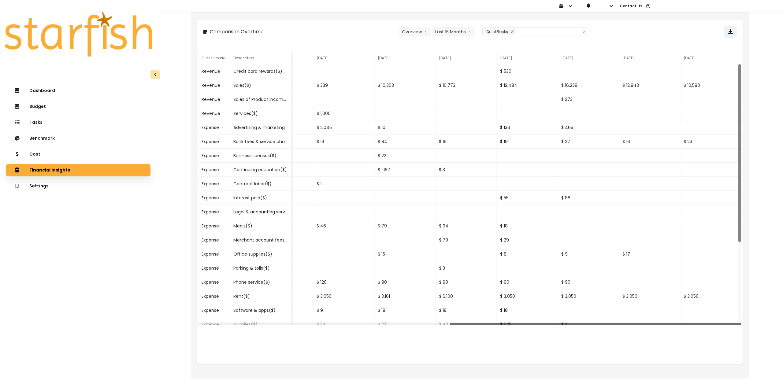  Describe the element at coordinates (42, 138) in the screenshot. I see `p: Benchmark` at that location.